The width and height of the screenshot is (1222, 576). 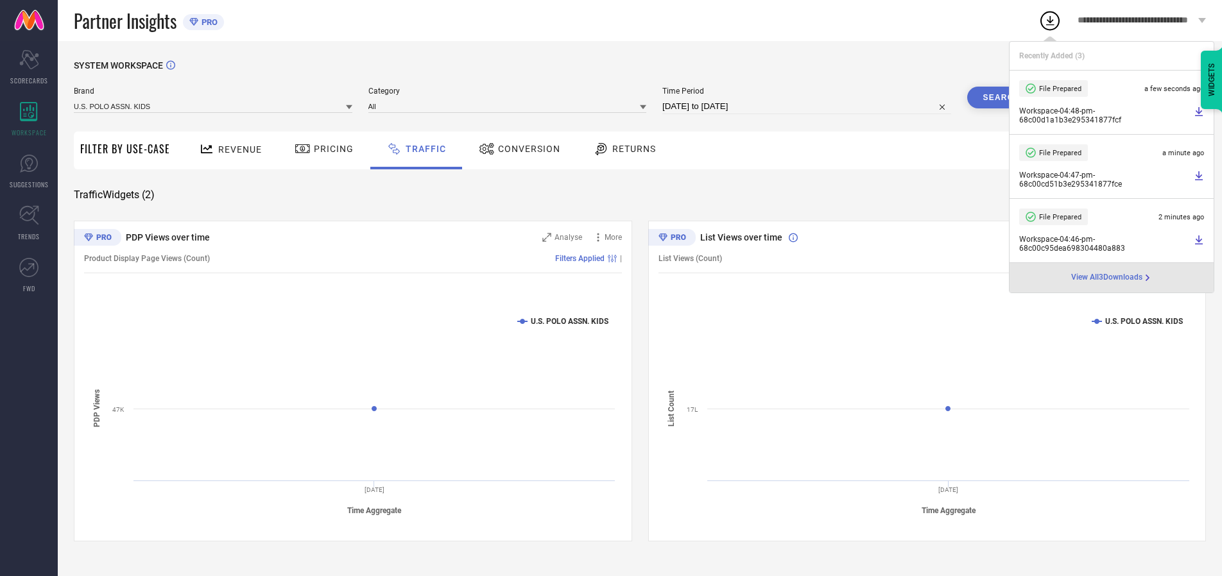 I want to click on text: 17L, so click(x=692, y=409).